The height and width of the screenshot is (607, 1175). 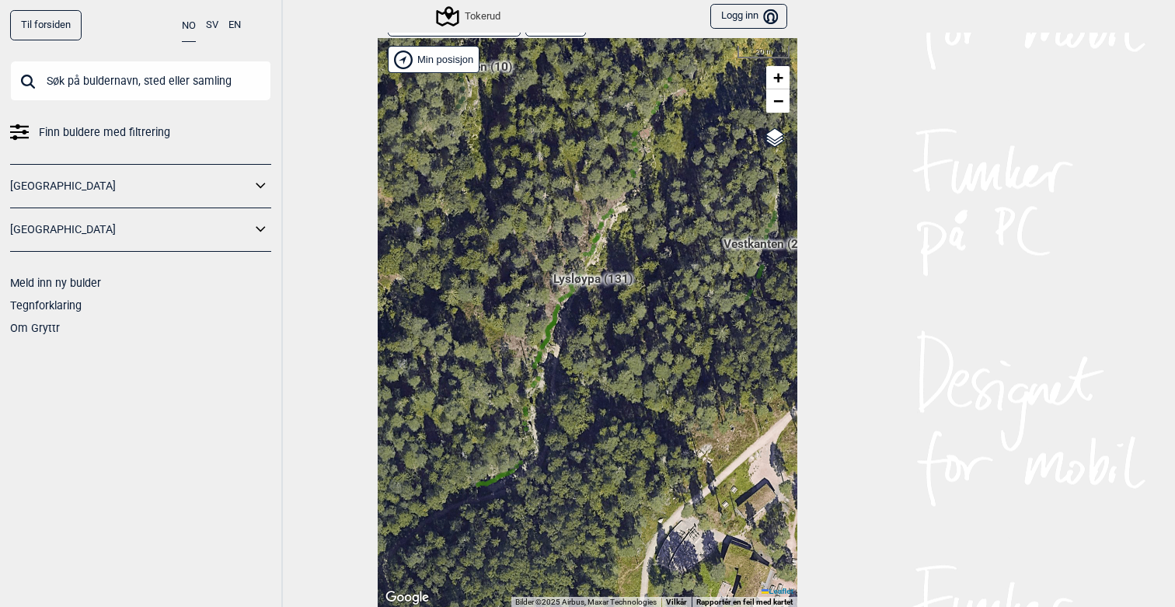 I want to click on a: Zoom out, so click(x=778, y=101).